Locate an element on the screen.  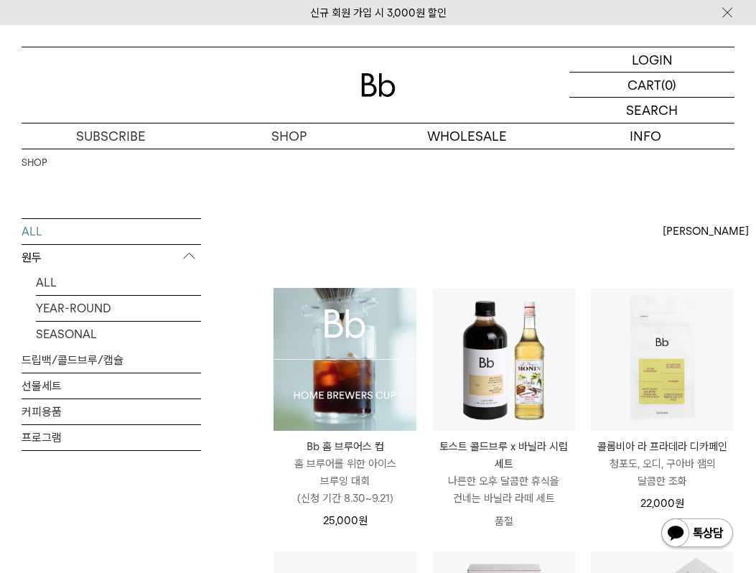
span: 22,000 is located at coordinates (662, 503).